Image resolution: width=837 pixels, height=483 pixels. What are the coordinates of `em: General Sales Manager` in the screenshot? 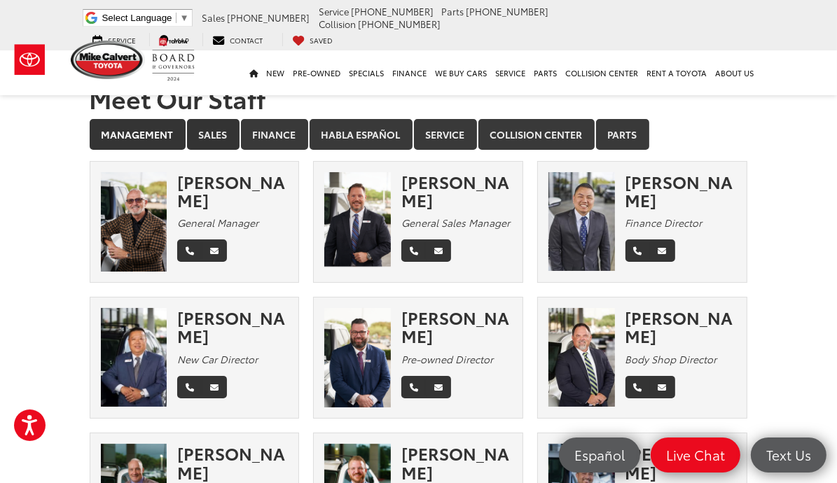 It's located at (455, 223).